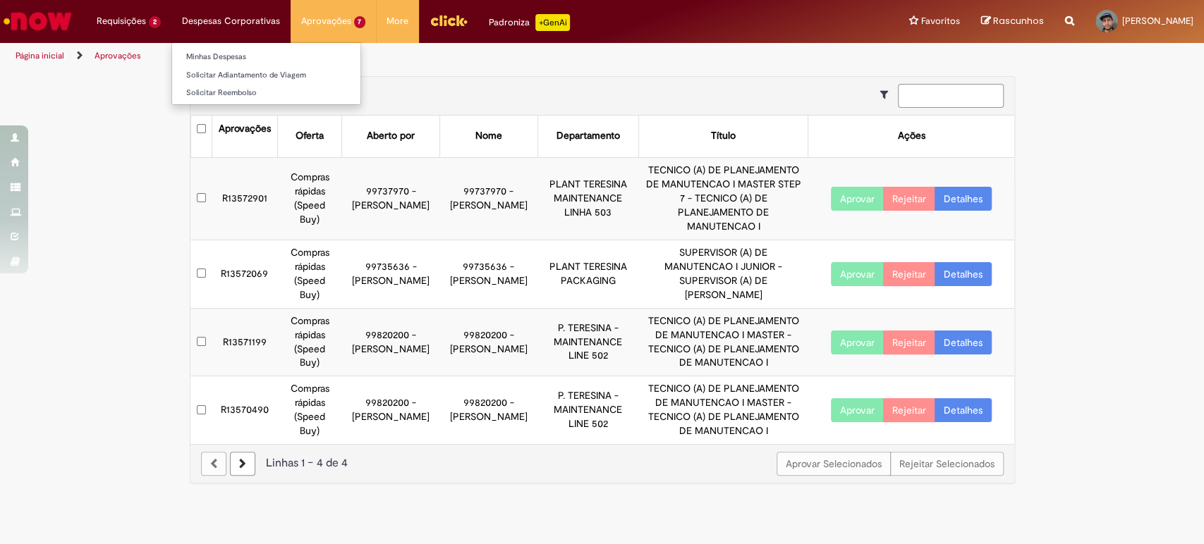  What do you see at coordinates (449, 20) in the screenshot?
I see `img: click_logo_yellow_360x200.png` at bounding box center [449, 20].